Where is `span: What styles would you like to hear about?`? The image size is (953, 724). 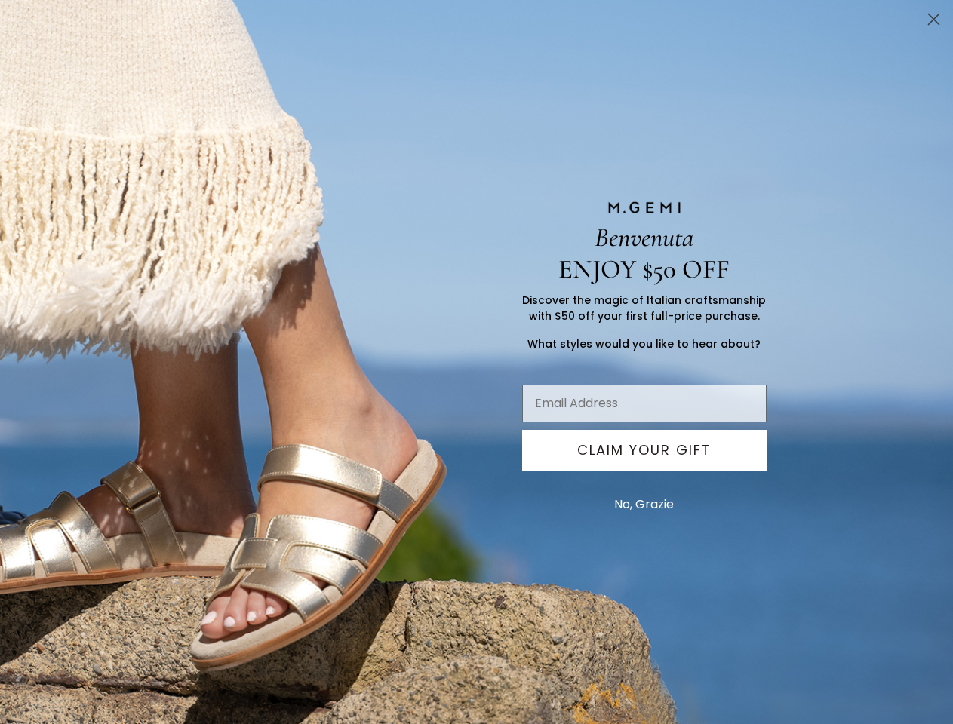 span: What styles would you like to hear about? is located at coordinates (643, 344).